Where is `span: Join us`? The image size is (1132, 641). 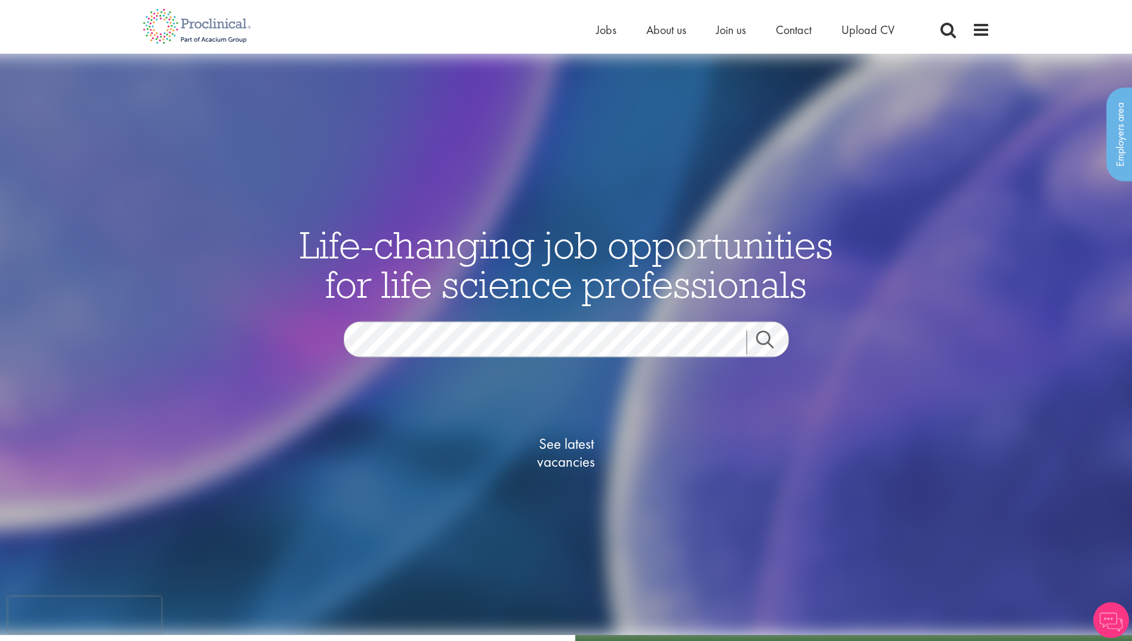 span: Join us is located at coordinates (731, 30).